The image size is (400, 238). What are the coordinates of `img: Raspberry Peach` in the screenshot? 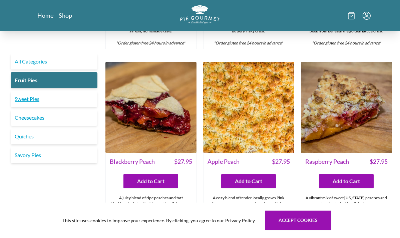 It's located at (347, 107).